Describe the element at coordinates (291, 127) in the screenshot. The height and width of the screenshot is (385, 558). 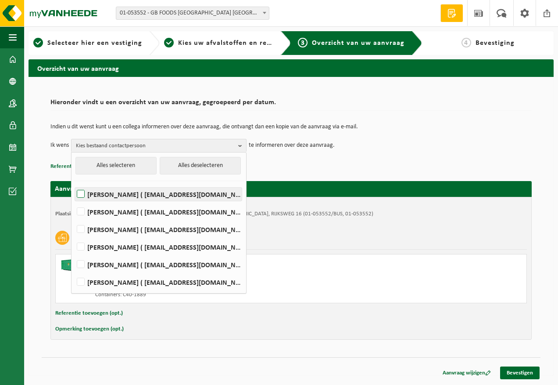
I see `p: Indien u dit wenst kunt u een collega informeren over deze aanvraag, die ontvangt dan een kopie v...` at that location.